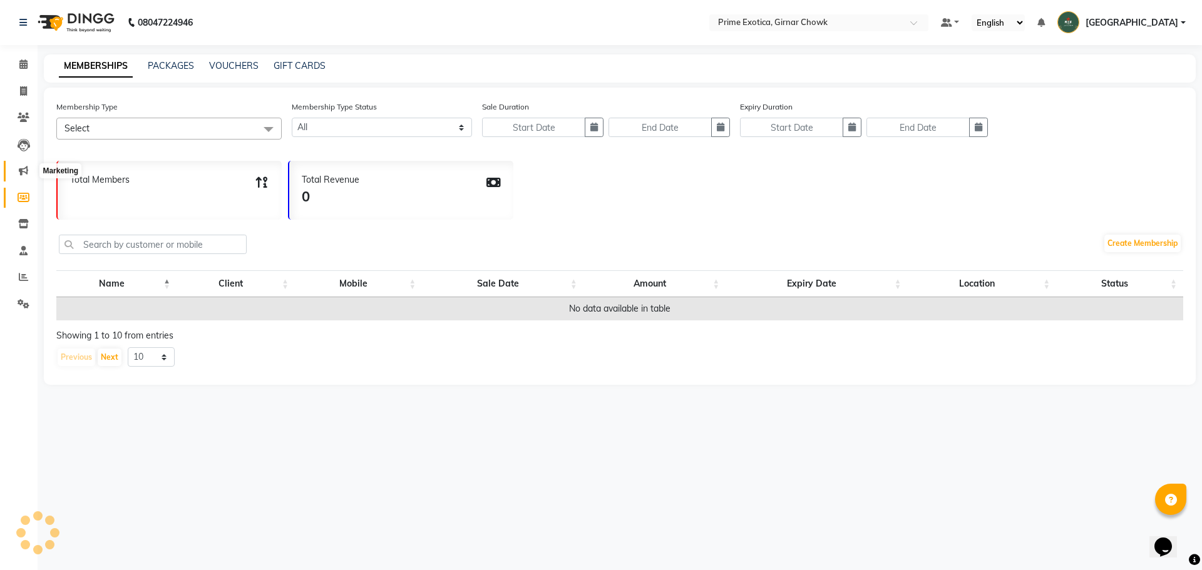 Image resolution: width=1202 pixels, height=570 pixels. What do you see at coordinates (76, 357) in the screenshot?
I see `button: Previous` at bounding box center [76, 357].